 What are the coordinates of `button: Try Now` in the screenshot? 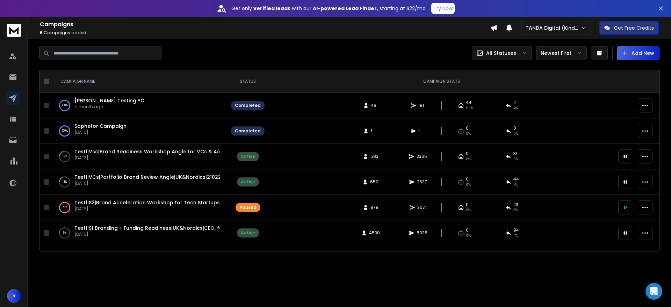 It's located at (443, 8).